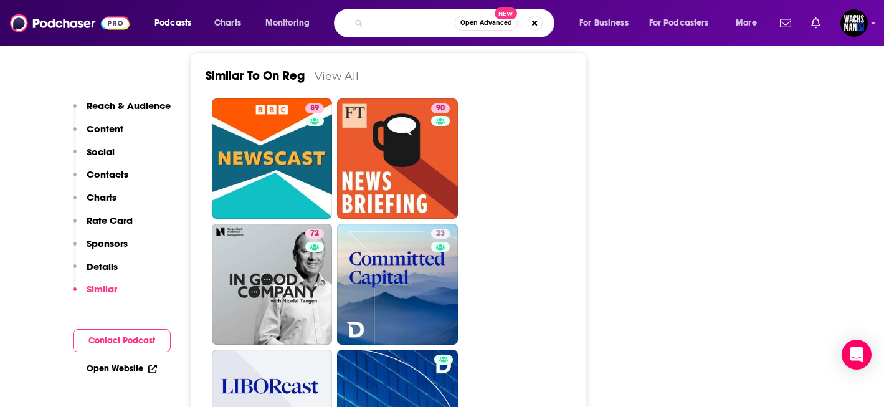 The height and width of the screenshot is (407, 884). What do you see at coordinates (122, 111) in the screenshot?
I see `button: Reach & Audience` at bounding box center [122, 111].